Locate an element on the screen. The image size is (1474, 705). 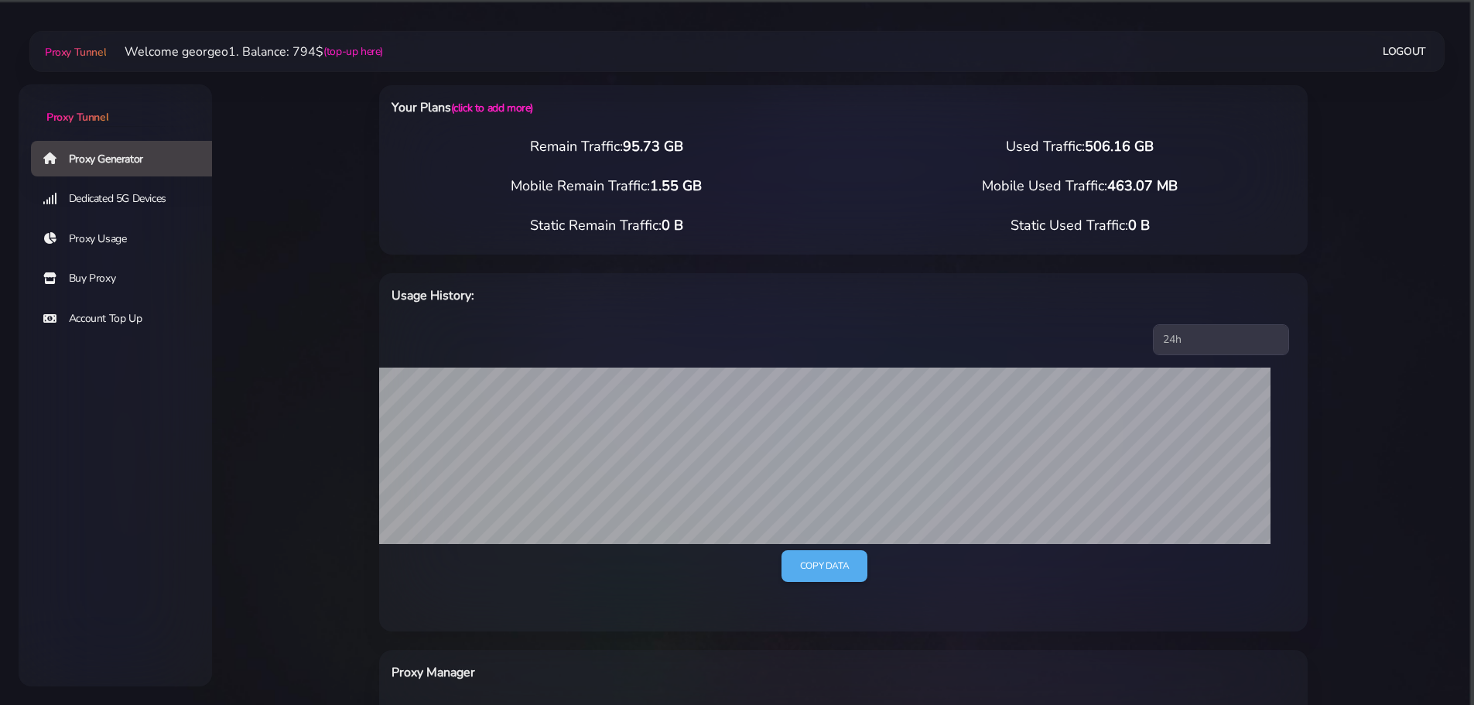
span: 95.73 GB is located at coordinates (653, 146).